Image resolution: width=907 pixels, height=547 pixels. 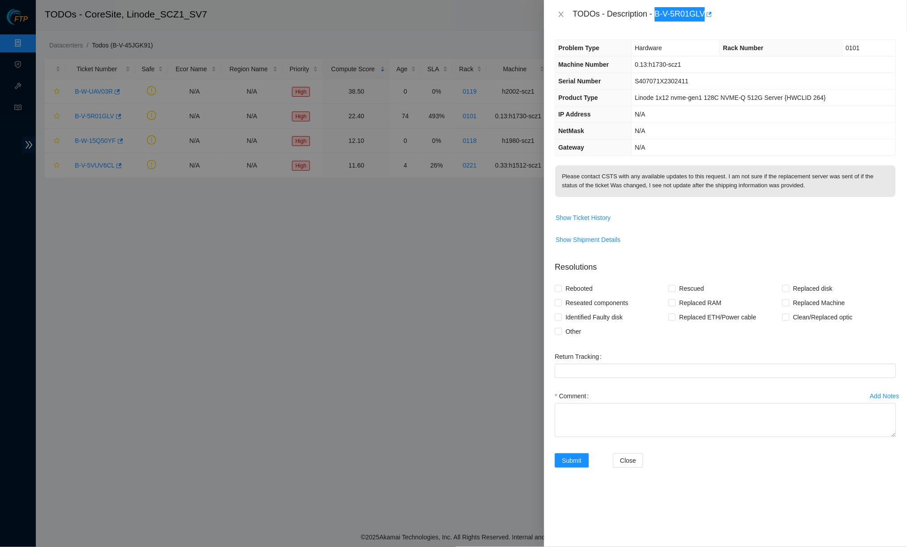 What do you see at coordinates (572, 460) in the screenshot?
I see `span: Submit` at bounding box center [572, 460].